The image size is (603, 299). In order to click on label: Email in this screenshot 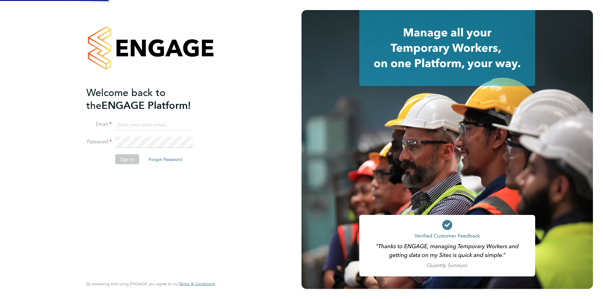, I will do `click(99, 124)`.